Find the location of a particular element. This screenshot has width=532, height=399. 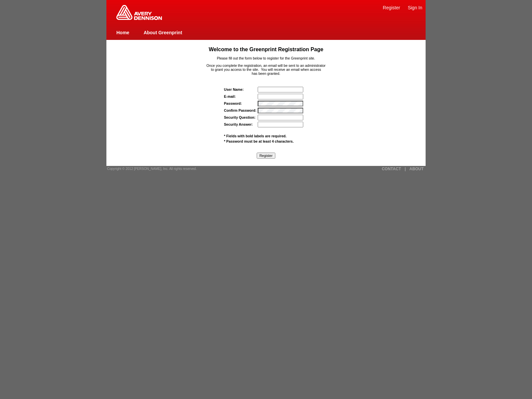

p: Please fill out the form below to register for the Greenprint site. is located at coordinates (266, 58).